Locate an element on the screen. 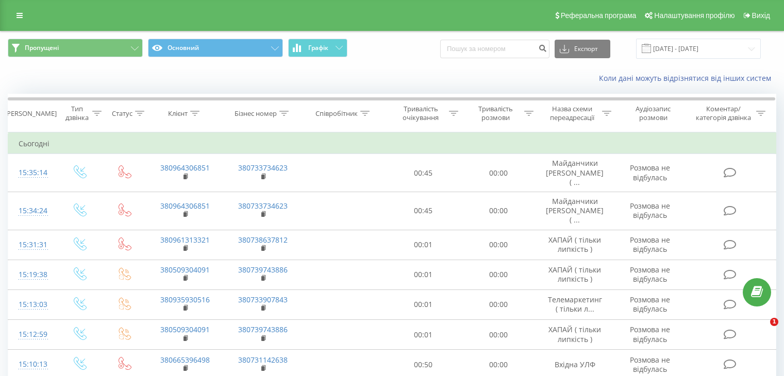 The height and width of the screenshot is (376, 784). div: 15:31:31 is located at coordinates (32, 245).